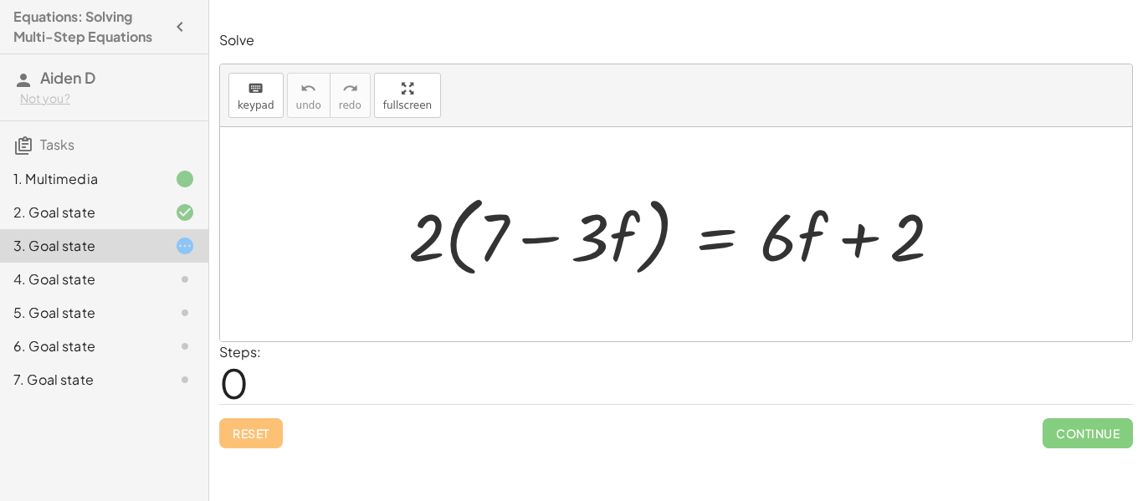 This screenshot has width=1143, height=501. What do you see at coordinates (256, 95) in the screenshot?
I see `button: keyboardkeypad` at bounding box center [256, 95].